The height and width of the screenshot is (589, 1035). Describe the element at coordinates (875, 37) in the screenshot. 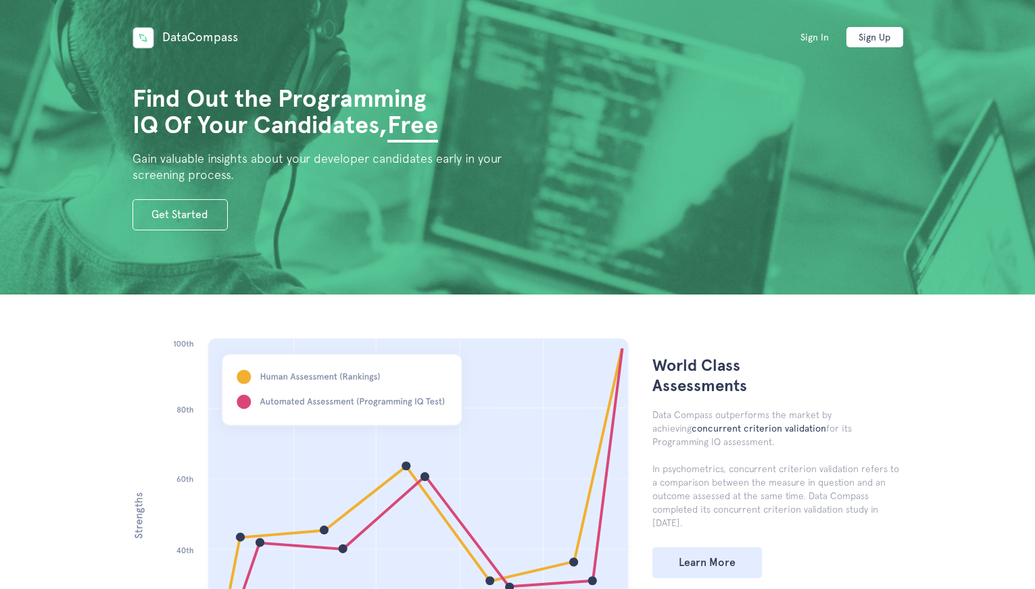

I see `a: Sign Up` at that location.